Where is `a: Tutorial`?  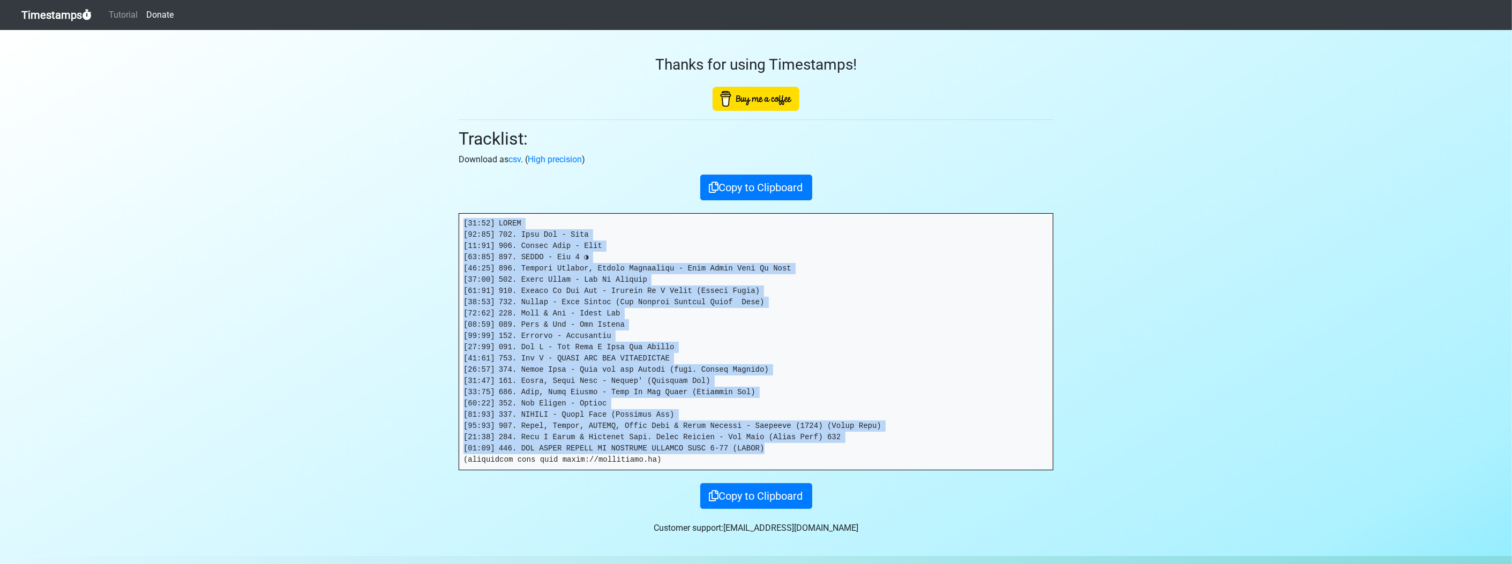
a: Tutorial is located at coordinates (123, 15).